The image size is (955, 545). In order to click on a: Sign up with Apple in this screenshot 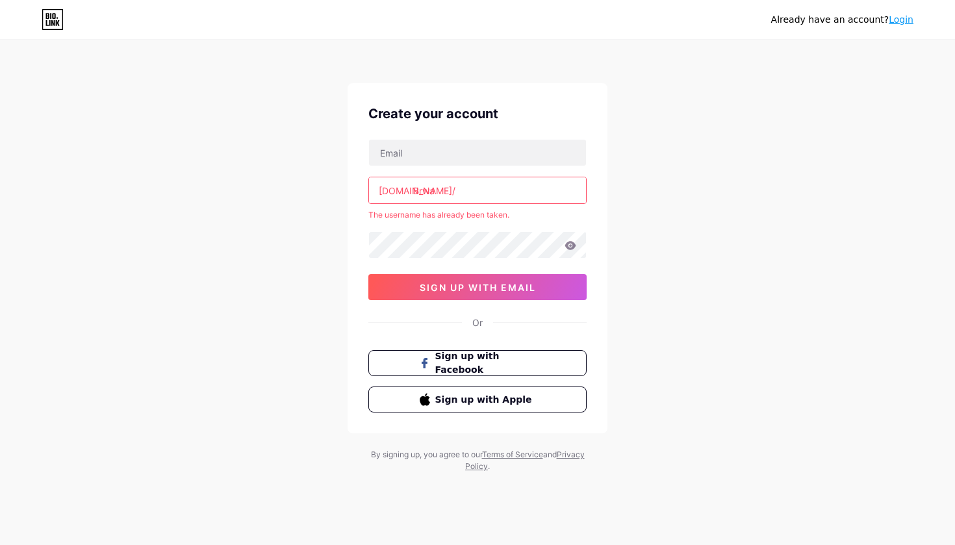, I will do `click(477, 400)`.